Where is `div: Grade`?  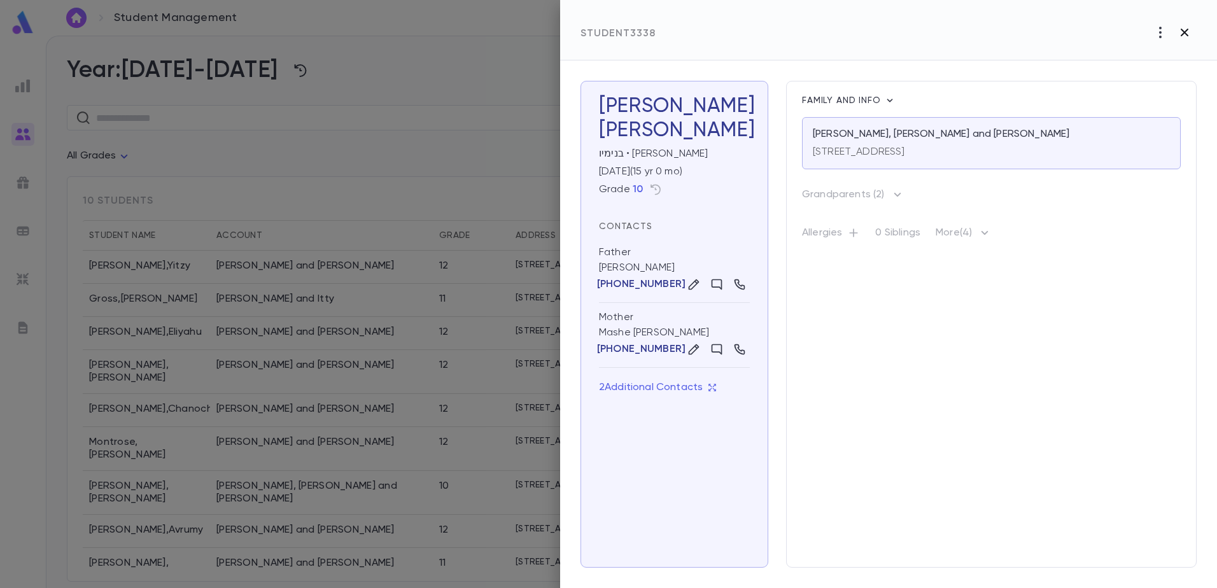 div: Grade is located at coordinates (620, 190).